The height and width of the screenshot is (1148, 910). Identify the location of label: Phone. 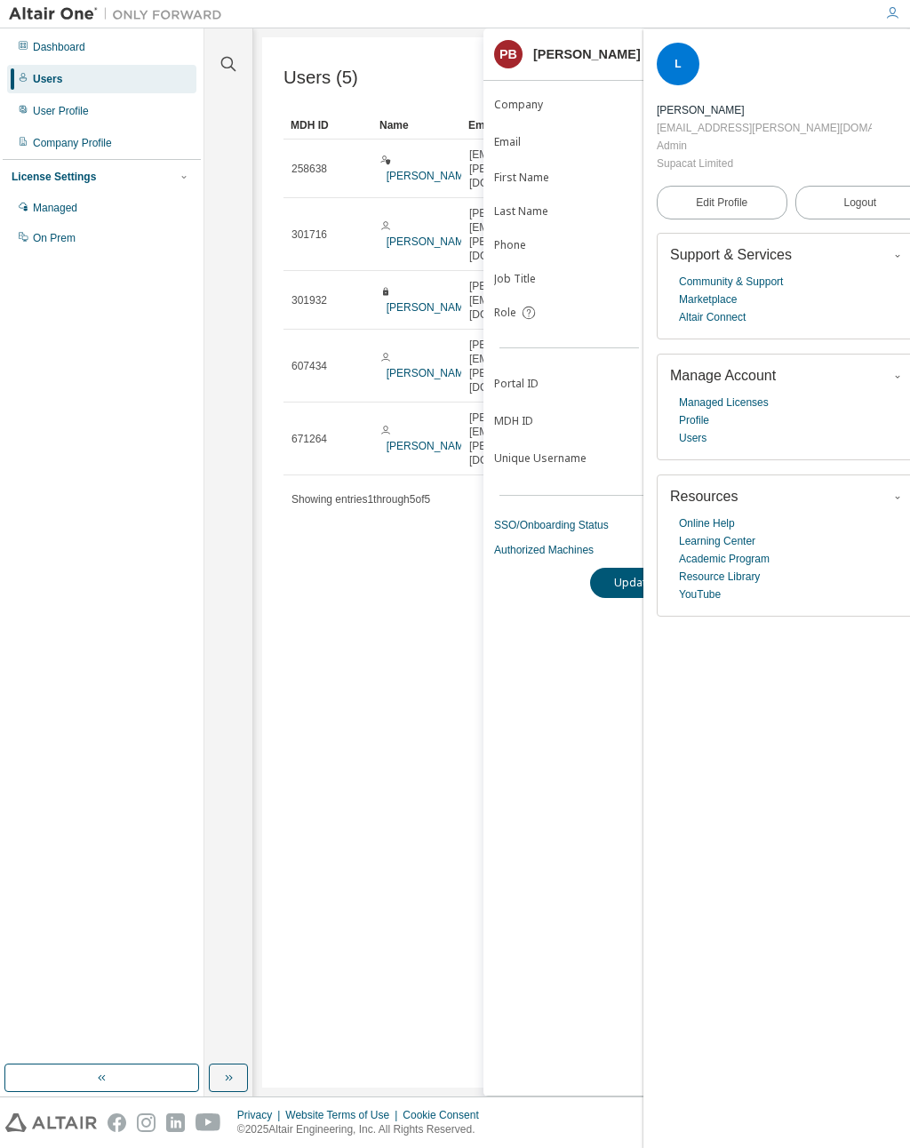
(575, 245).